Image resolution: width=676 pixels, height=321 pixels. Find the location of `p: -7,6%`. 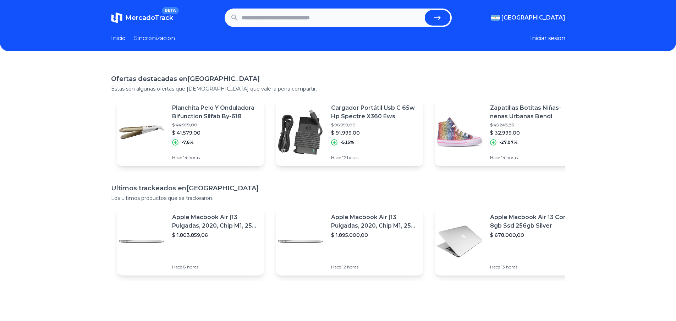

p: -7,6% is located at coordinates (187, 142).